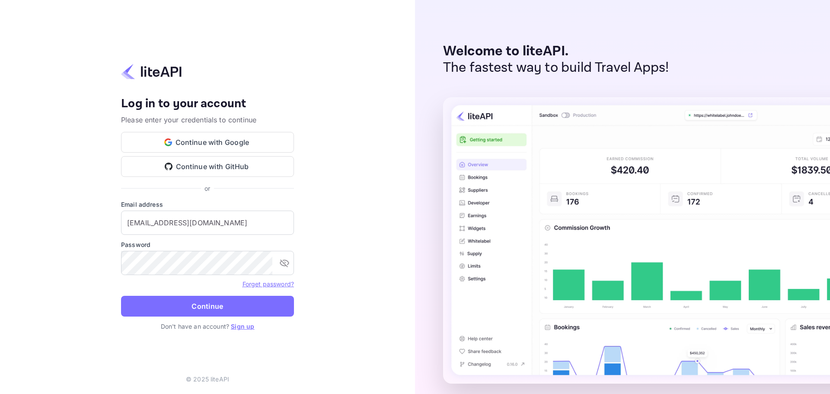  I want to click on p: Welcome to liteAPI., so click(556, 51).